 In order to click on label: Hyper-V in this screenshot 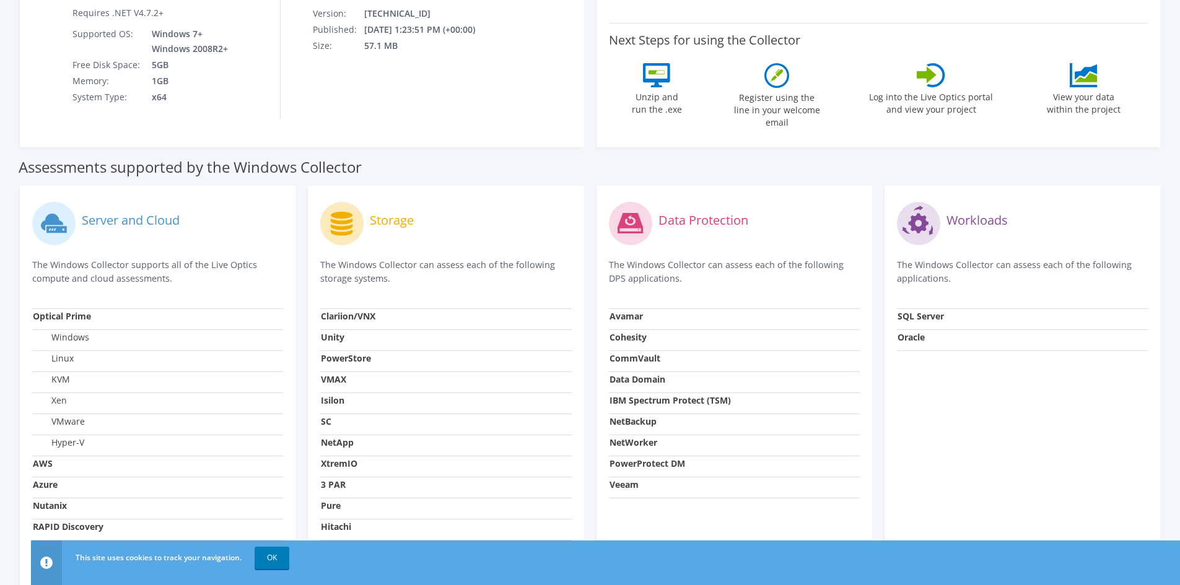, I will do `click(58, 443)`.